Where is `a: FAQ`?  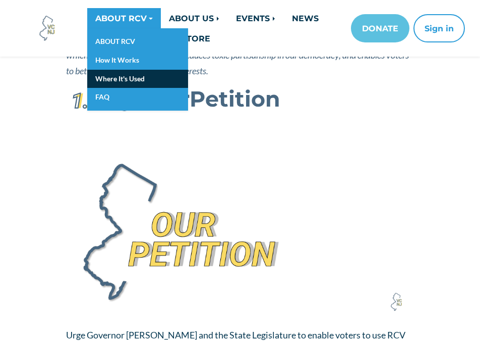 a: FAQ is located at coordinates (138, 97).